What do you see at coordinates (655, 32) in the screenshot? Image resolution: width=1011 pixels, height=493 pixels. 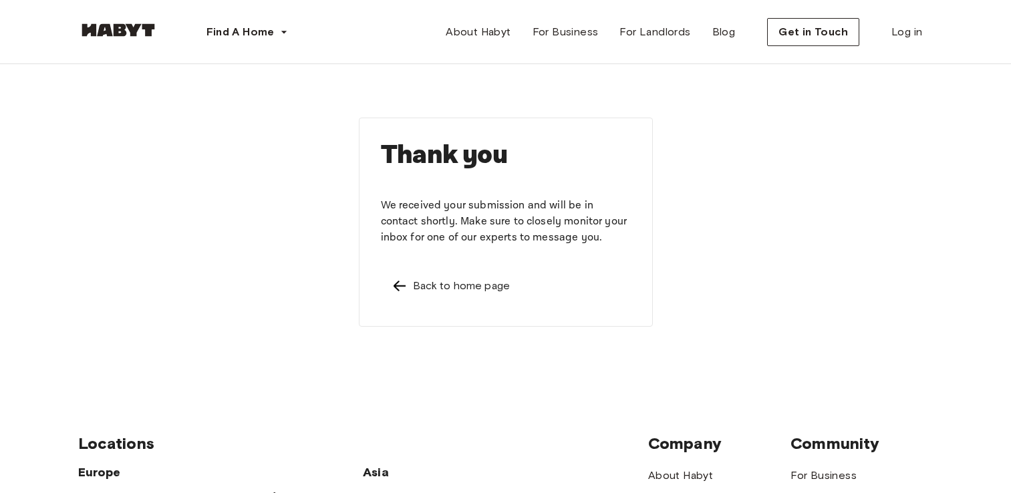 I see `span: For Landlords` at bounding box center [655, 32].